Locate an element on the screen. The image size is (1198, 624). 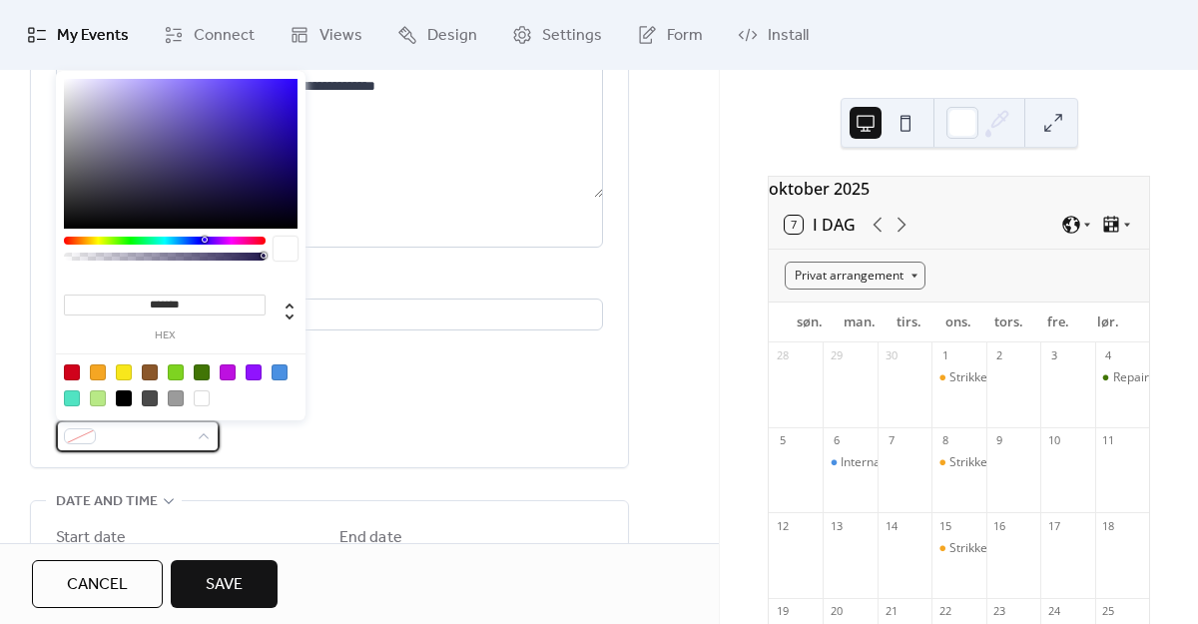
span: Save is located at coordinates (224, 585).